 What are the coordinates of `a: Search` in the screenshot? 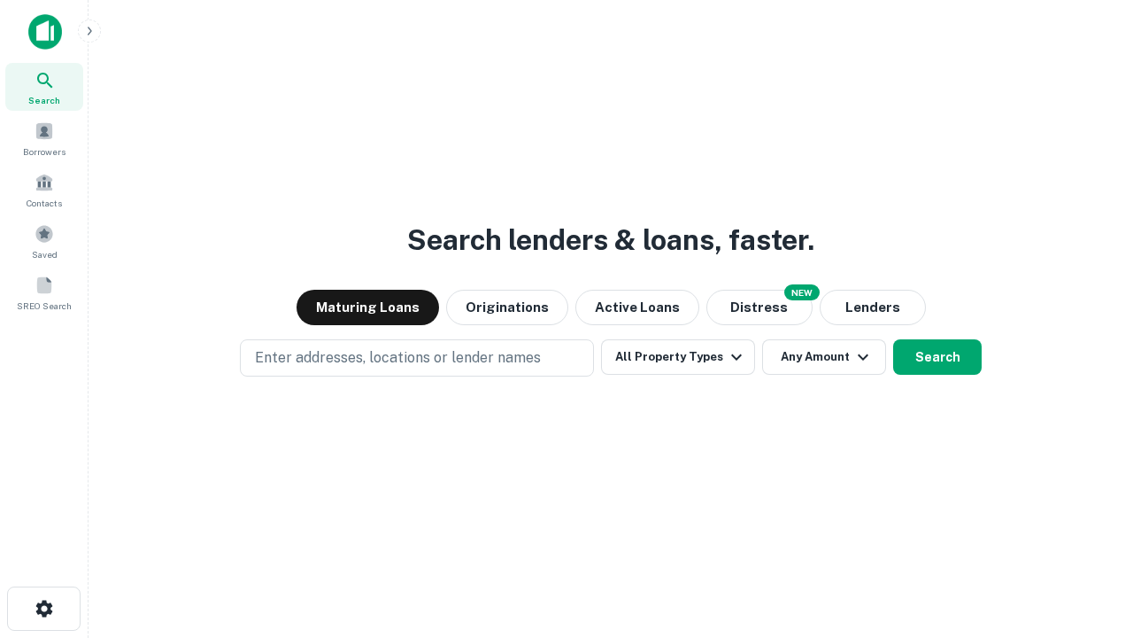 It's located at (44, 87).